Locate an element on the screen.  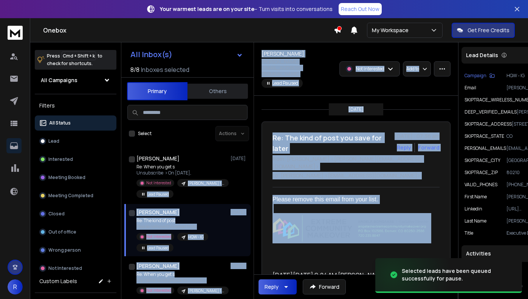
p: My Workspace is located at coordinates (392, 30).